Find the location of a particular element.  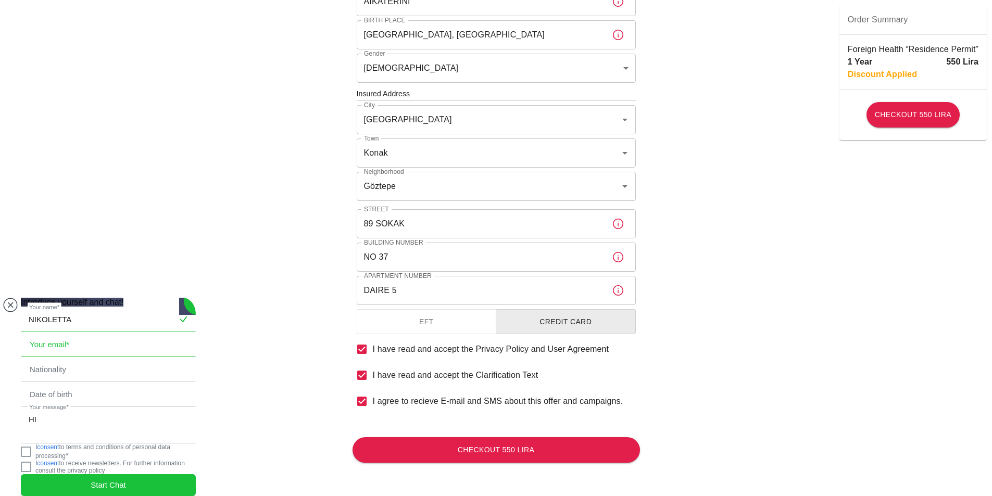

h6: Insured Address is located at coordinates (496, 94).